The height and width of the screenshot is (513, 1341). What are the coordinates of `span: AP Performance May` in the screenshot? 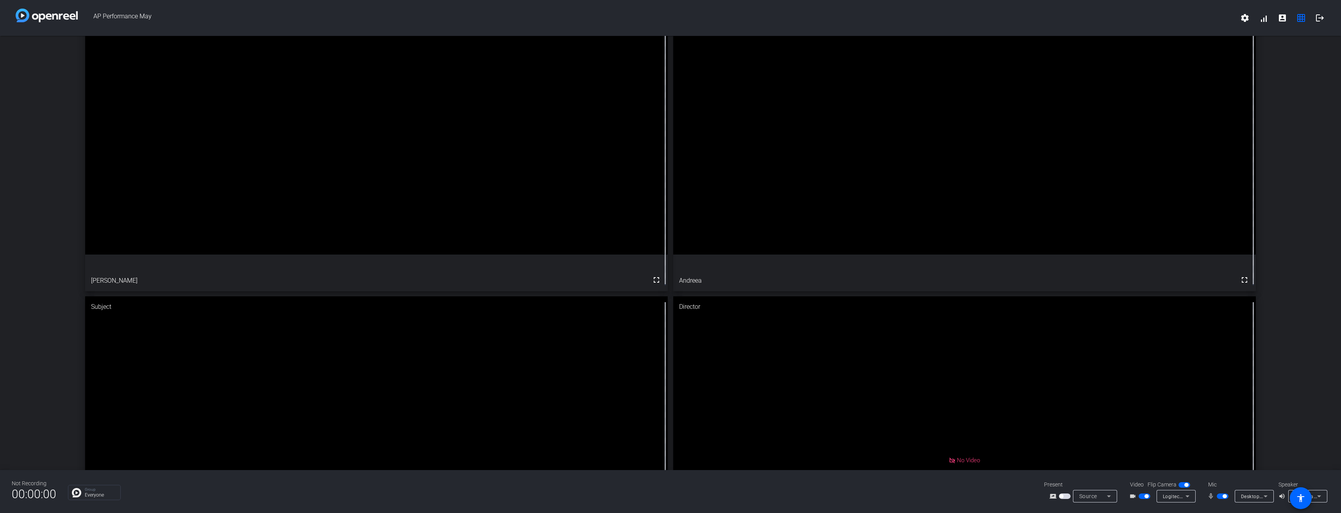 It's located at (656, 18).